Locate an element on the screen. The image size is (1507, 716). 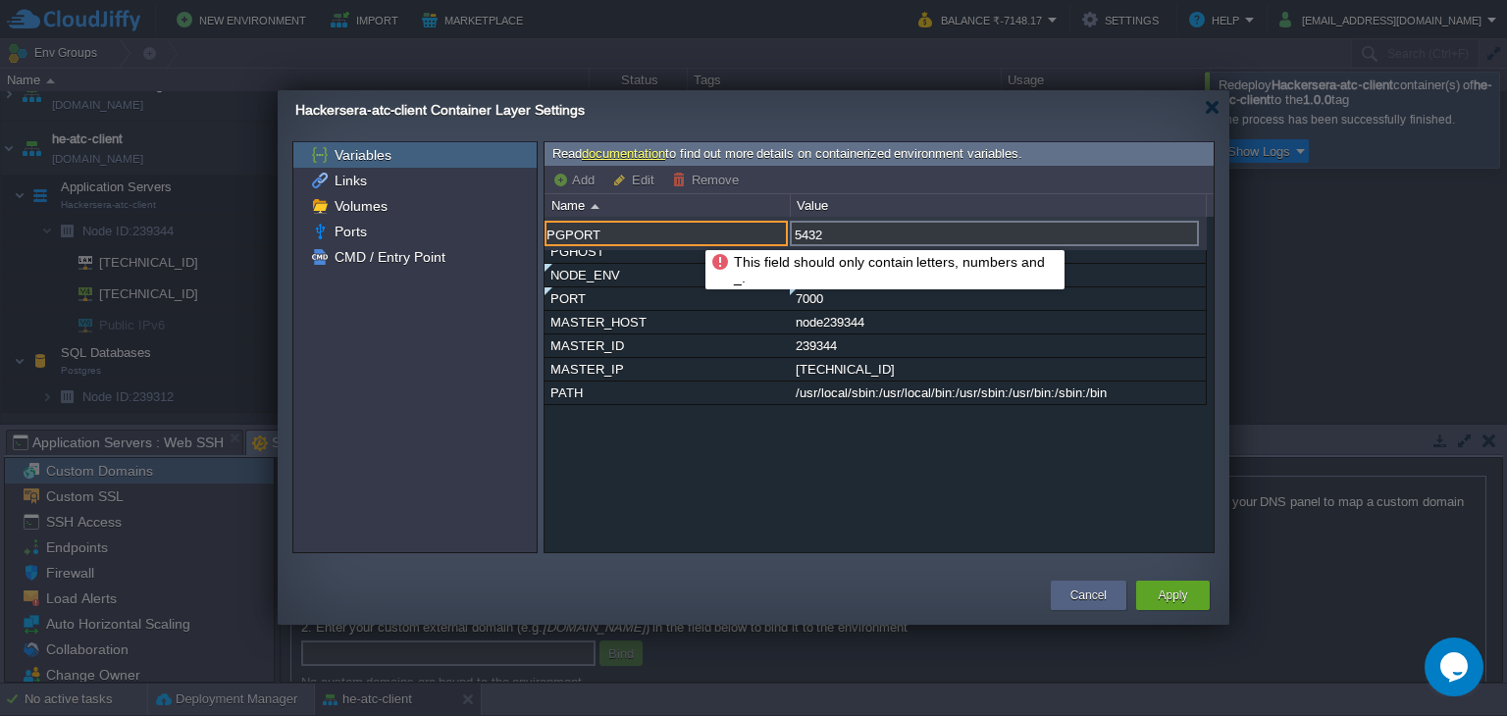
button: Add is located at coordinates (576, 180).